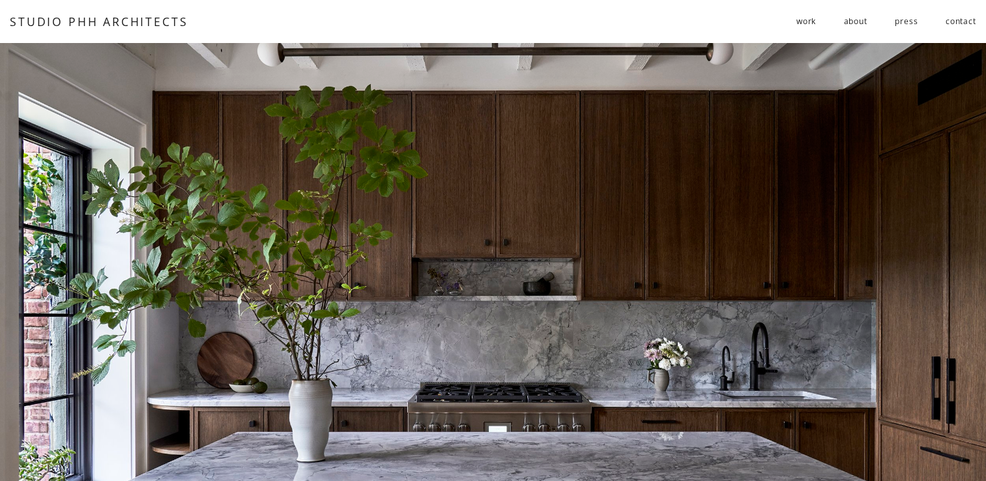 The height and width of the screenshot is (481, 986). Describe the element at coordinates (98, 22) in the screenshot. I see `a: STUDIO PHH ARCHITECTS` at that location.